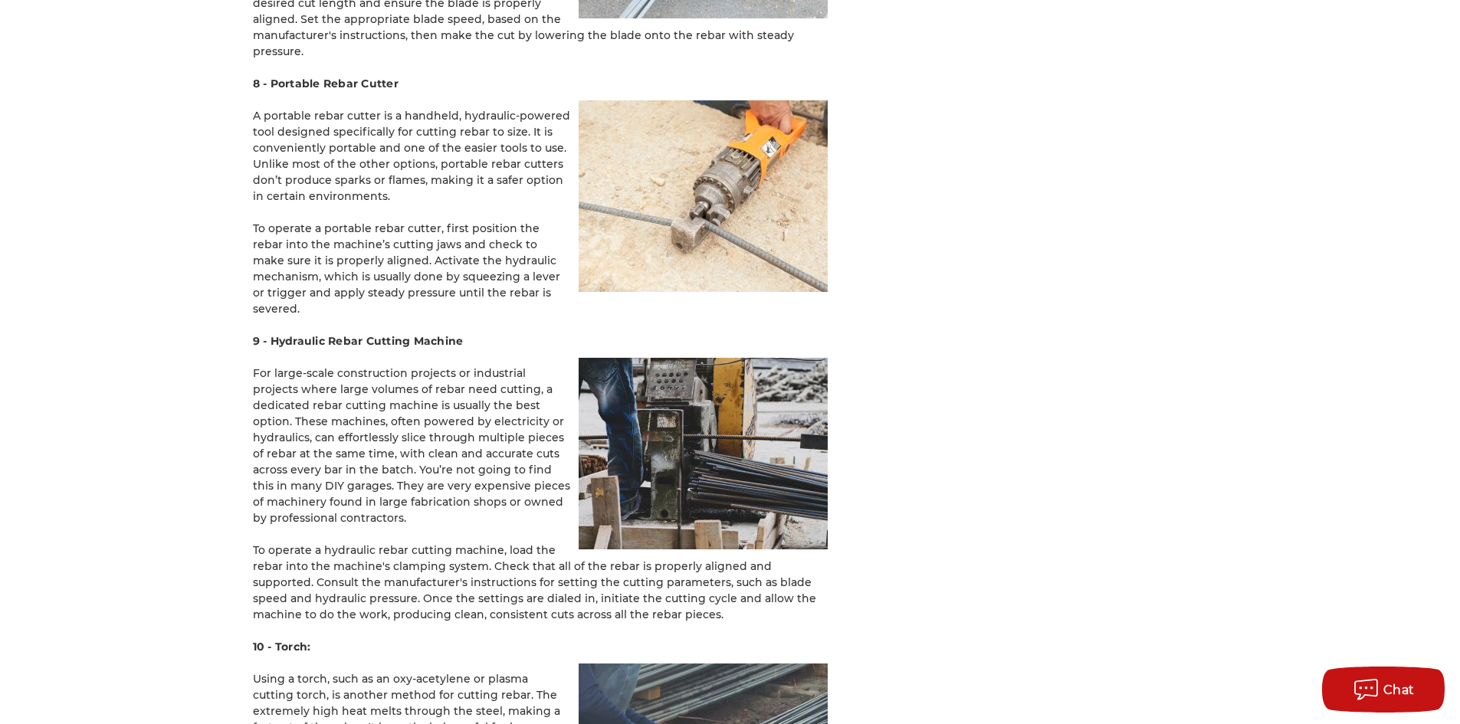  I want to click on p: To operate a hydraulic rebar cutting machine, load the rebar into the machine's clamping system. ..., so click(540, 582).